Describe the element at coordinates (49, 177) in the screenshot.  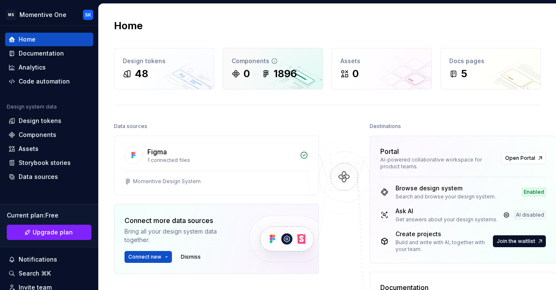
I see `a: Data sources` at that location.